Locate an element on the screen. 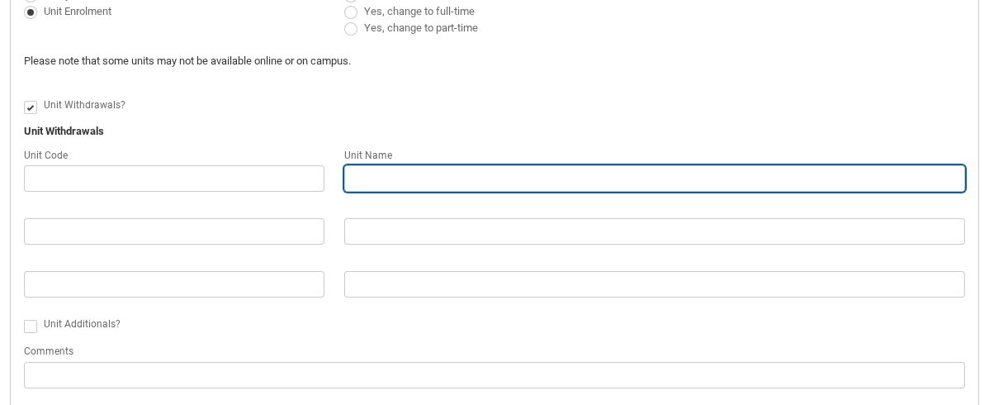 This screenshot has width=989, height=405. span: Unit Additionals? is located at coordinates (82, 324).